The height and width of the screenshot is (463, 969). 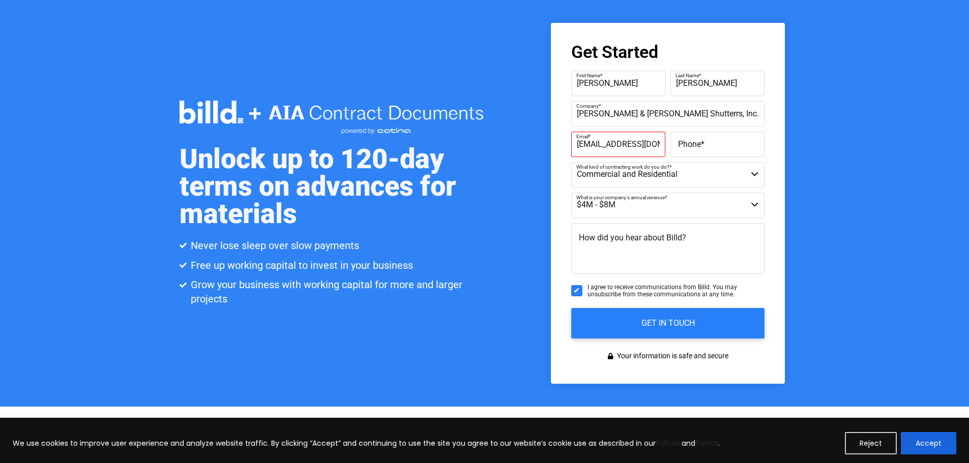 What do you see at coordinates (582, 136) in the screenshot?
I see `span: Email` at bounding box center [582, 136].